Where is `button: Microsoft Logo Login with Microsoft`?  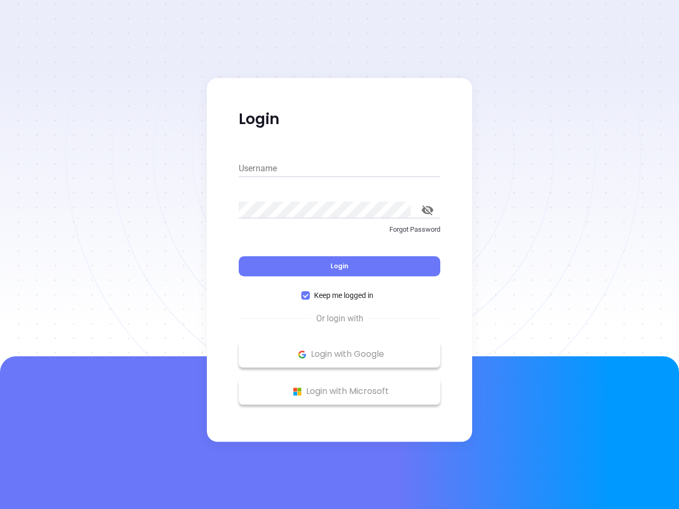
button: Microsoft Logo Login with Microsoft is located at coordinates (340, 392).